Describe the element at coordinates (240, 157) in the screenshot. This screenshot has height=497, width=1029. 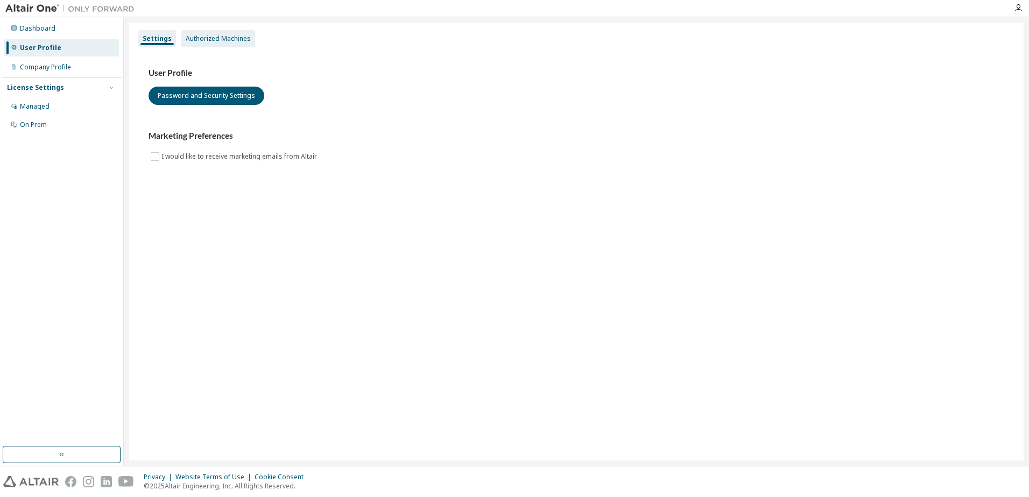
I see `label: I would like to receive marketing emails from Altair` at that location.